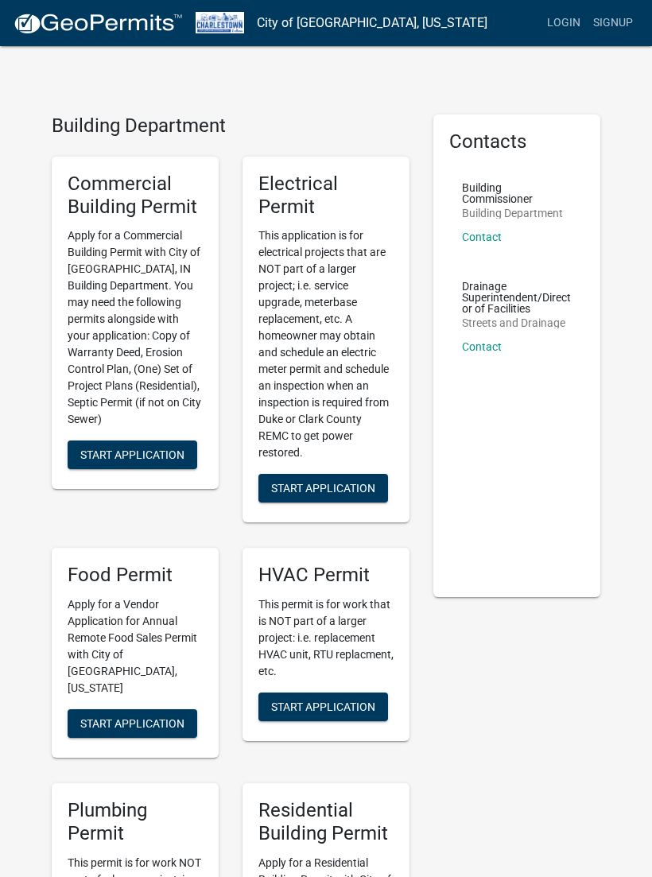 Image resolution: width=652 pixels, height=877 pixels. What do you see at coordinates (326, 344) in the screenshot?
I see `p: This application is for electrical projects that are NOT part of a larger project; i.e. service u...` at bounding box center [326, 344].